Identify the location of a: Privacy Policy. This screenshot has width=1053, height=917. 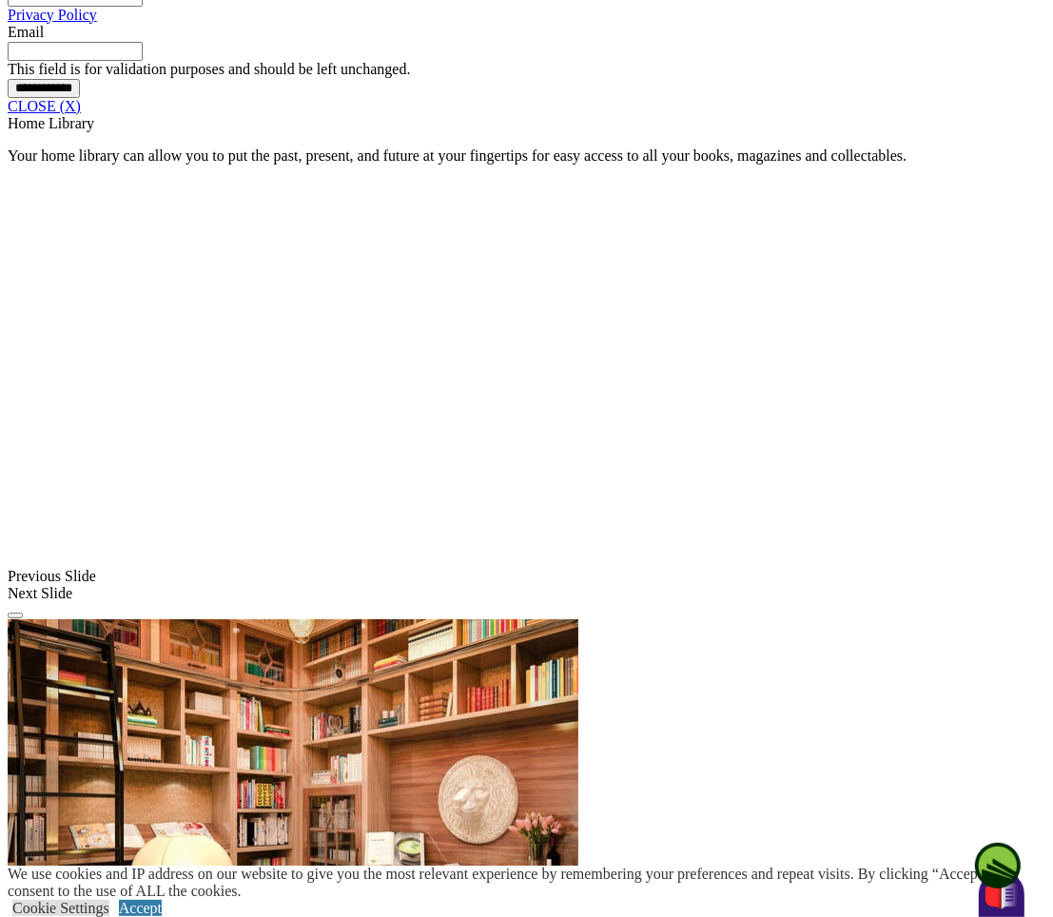
(52, 14).